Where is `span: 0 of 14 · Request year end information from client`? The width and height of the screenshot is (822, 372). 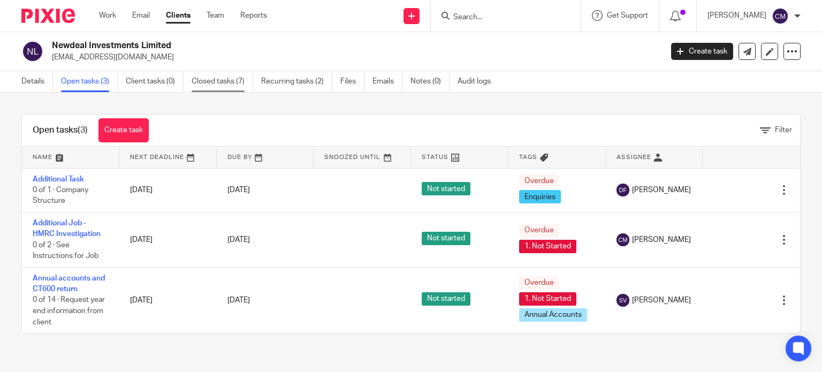 span: 0 of 14 · Request year end information from client is located at coordinates (69, 311).